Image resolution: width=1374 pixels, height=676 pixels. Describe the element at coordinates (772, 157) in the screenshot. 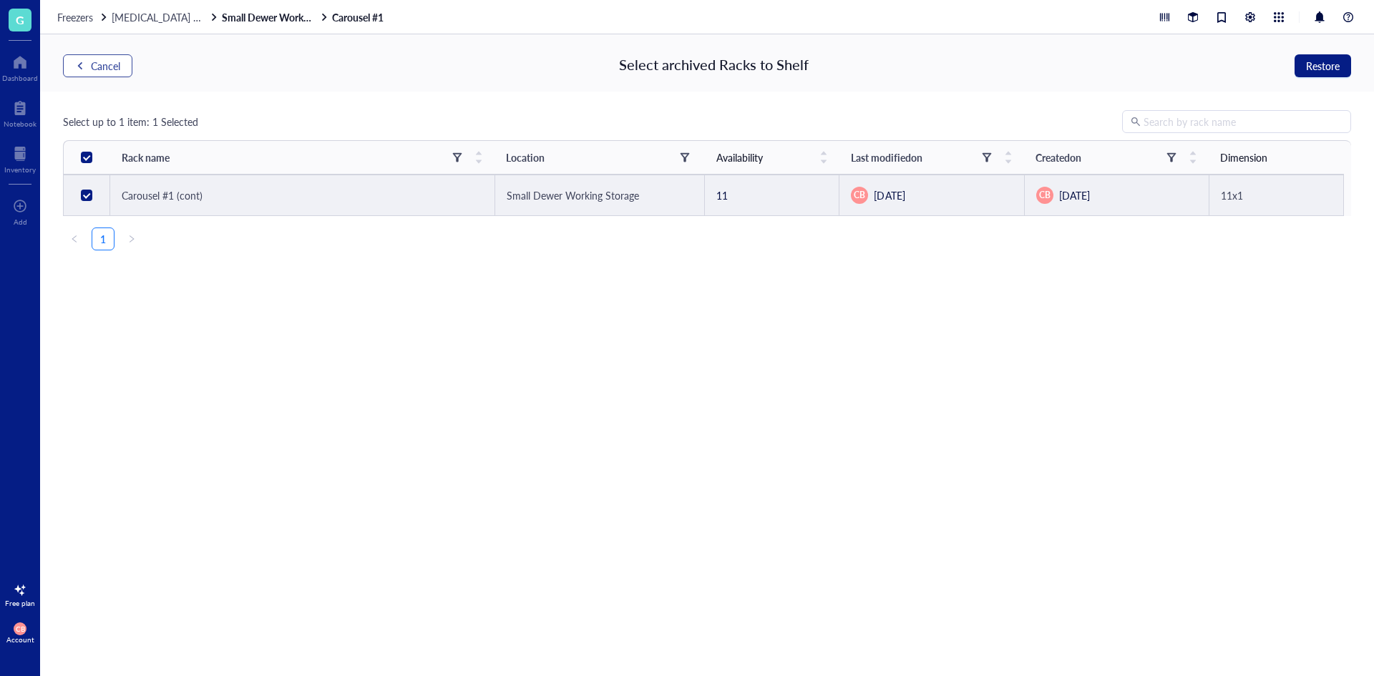

I see `th: Availability` at that location.